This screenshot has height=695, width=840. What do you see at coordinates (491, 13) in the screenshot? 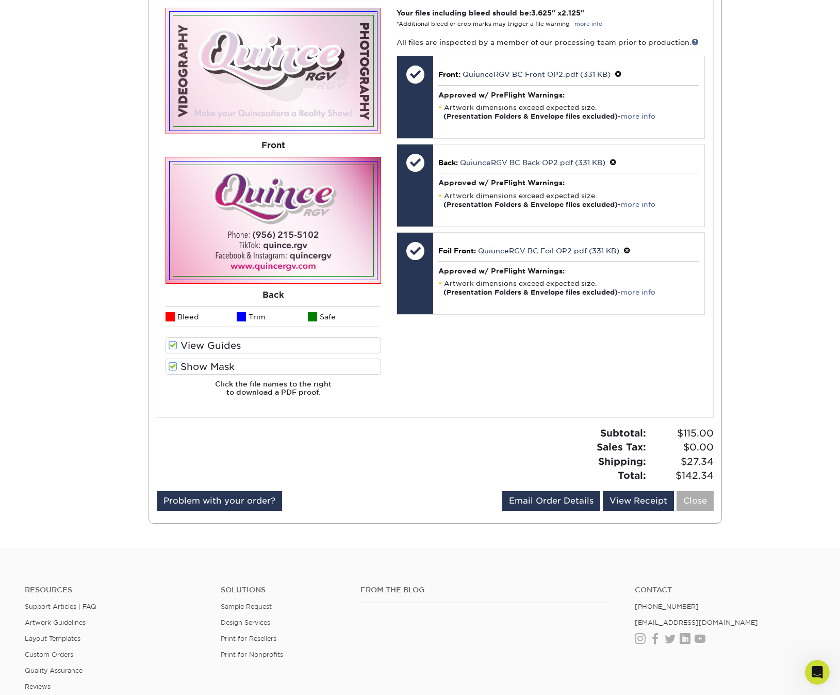
I see `strong: Your files including bleed should be: " x "` at bounding box center [491, 13].